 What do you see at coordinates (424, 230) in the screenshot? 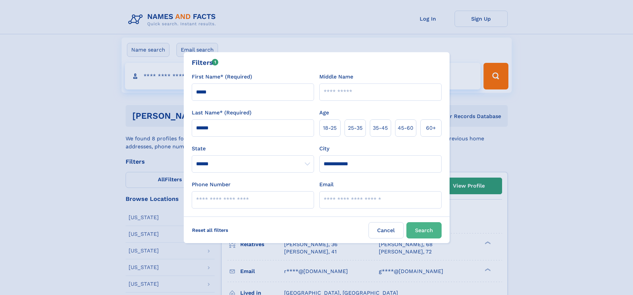
I see `button: Search` at bounding box center [424, 230].